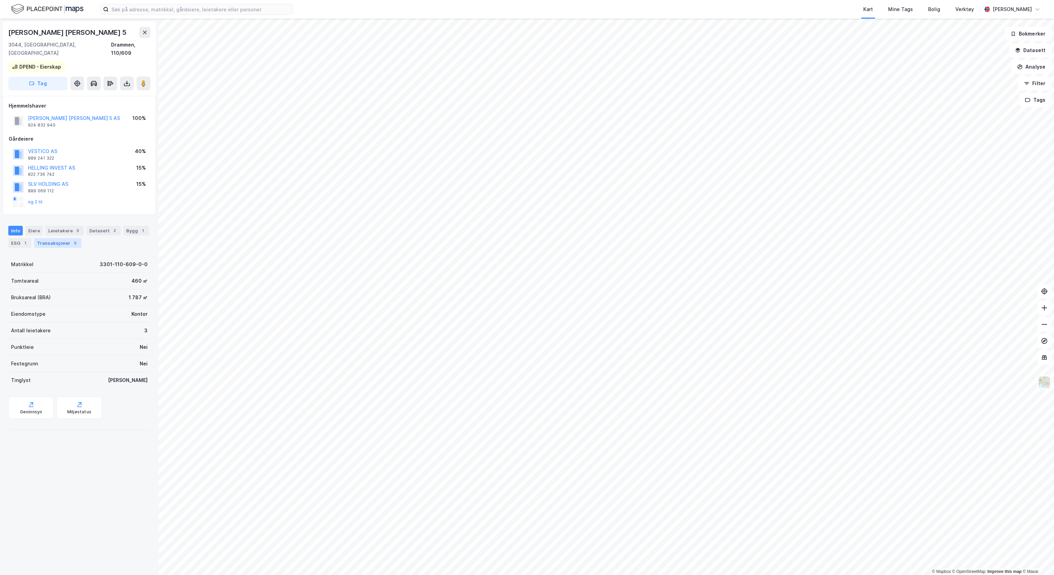 Image resolution: width=1054 pixels, height=575 pixels. I want to click on button: Bokmerker, so click(1028, 34).